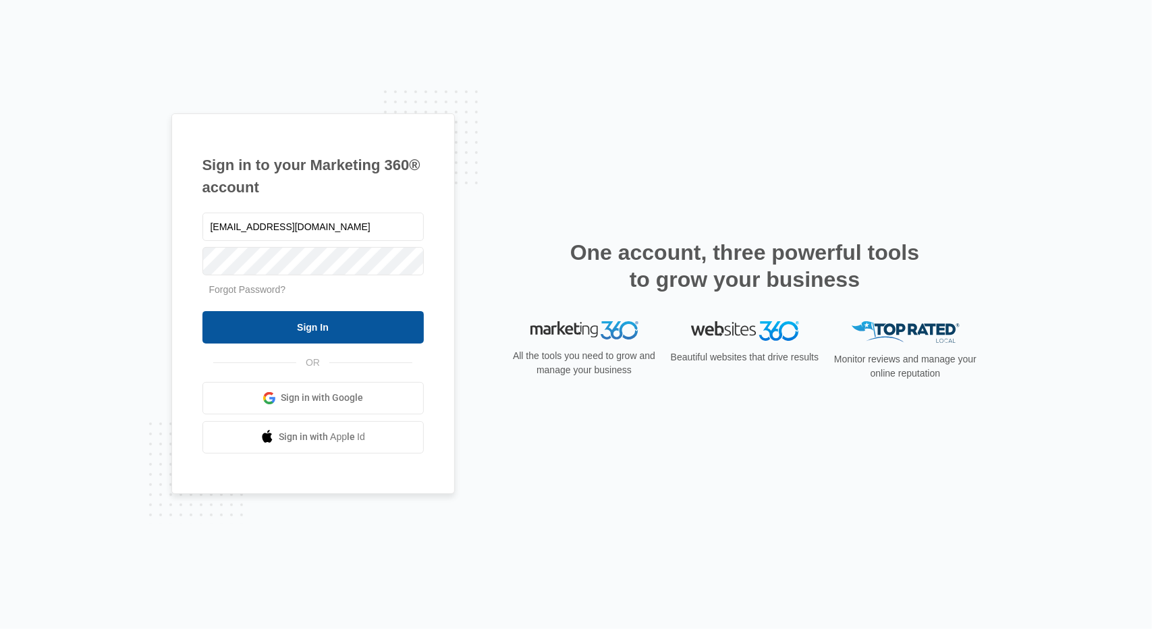 The width and height of the screenshot is (1152, 629). What do you see at coordinates (313, 227) in the screenshot?
I see `input: Email` at bounding box center [313, 227].